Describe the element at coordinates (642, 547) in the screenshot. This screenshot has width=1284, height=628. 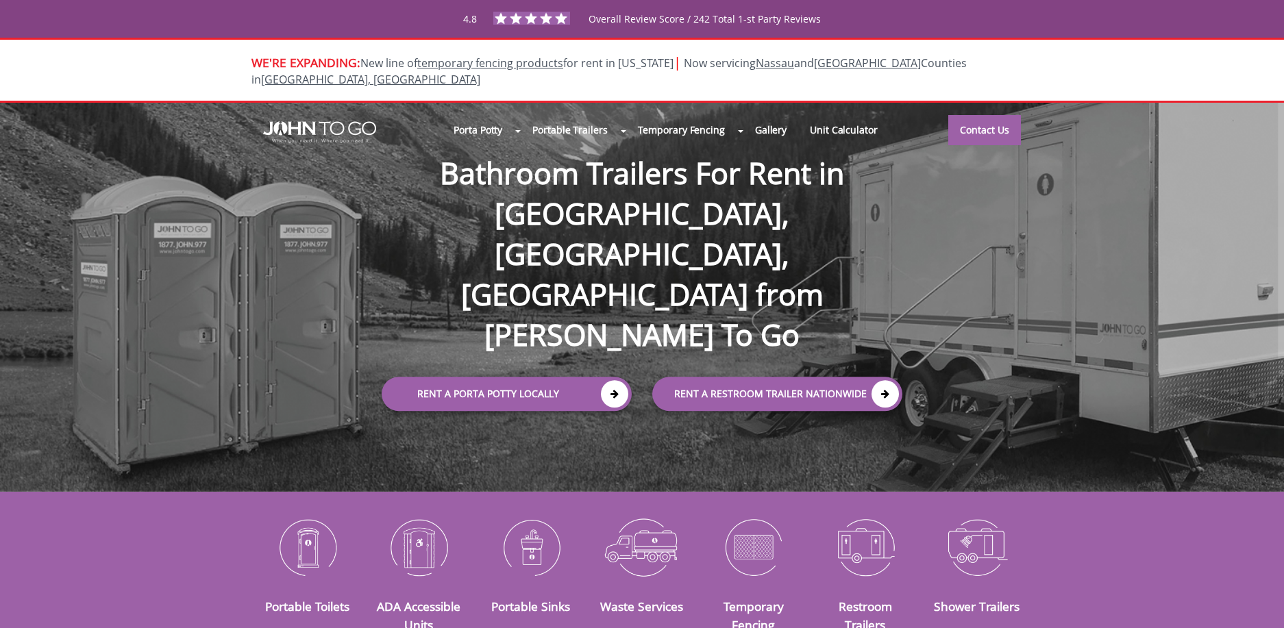
I see `img: Waste-Services-icon_N.png` at that location.